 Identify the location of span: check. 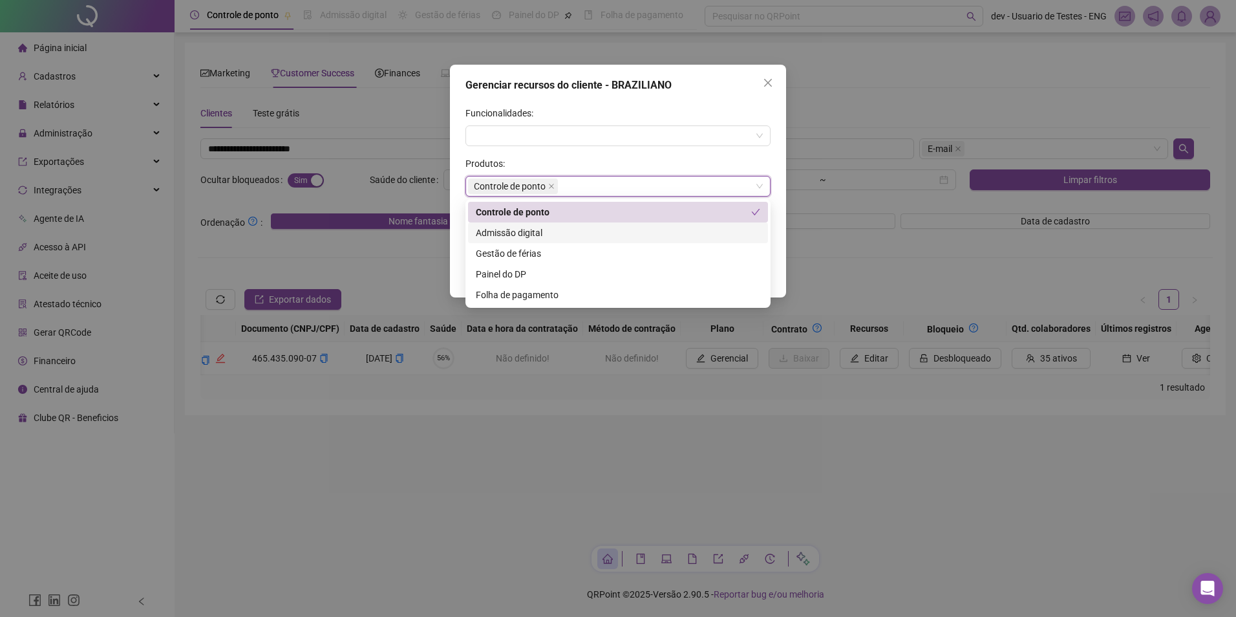
(756, 212).